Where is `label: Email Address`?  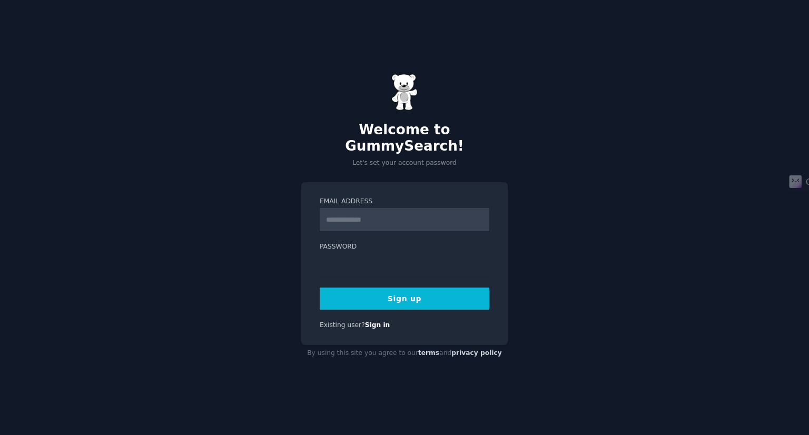
label: Email Address is located at coordinates (404, 202).